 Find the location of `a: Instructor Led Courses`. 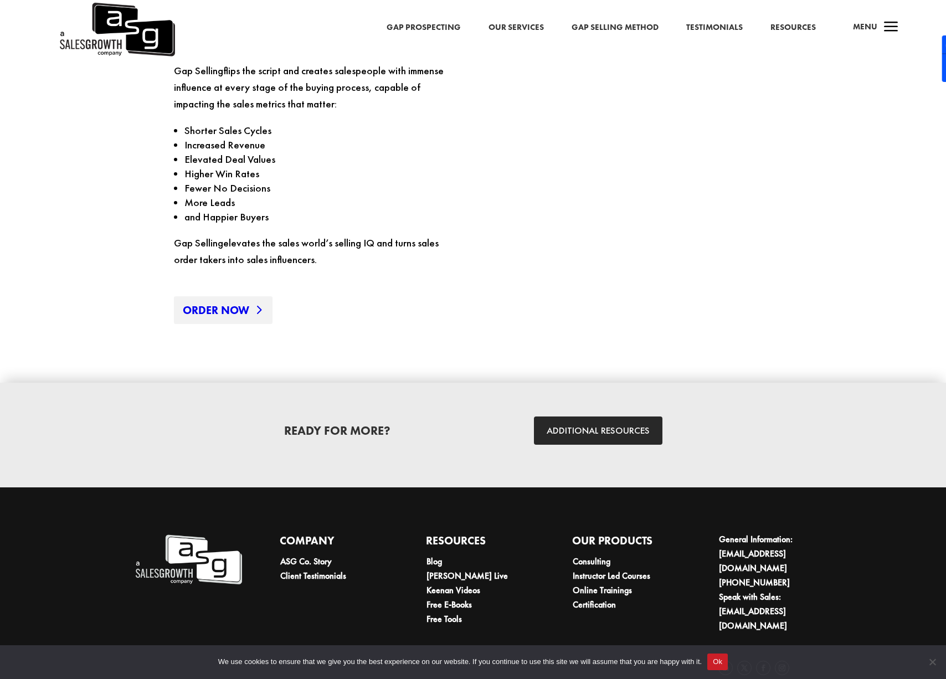

a: Instructor Led Courses is located at coordinates (612, 576).